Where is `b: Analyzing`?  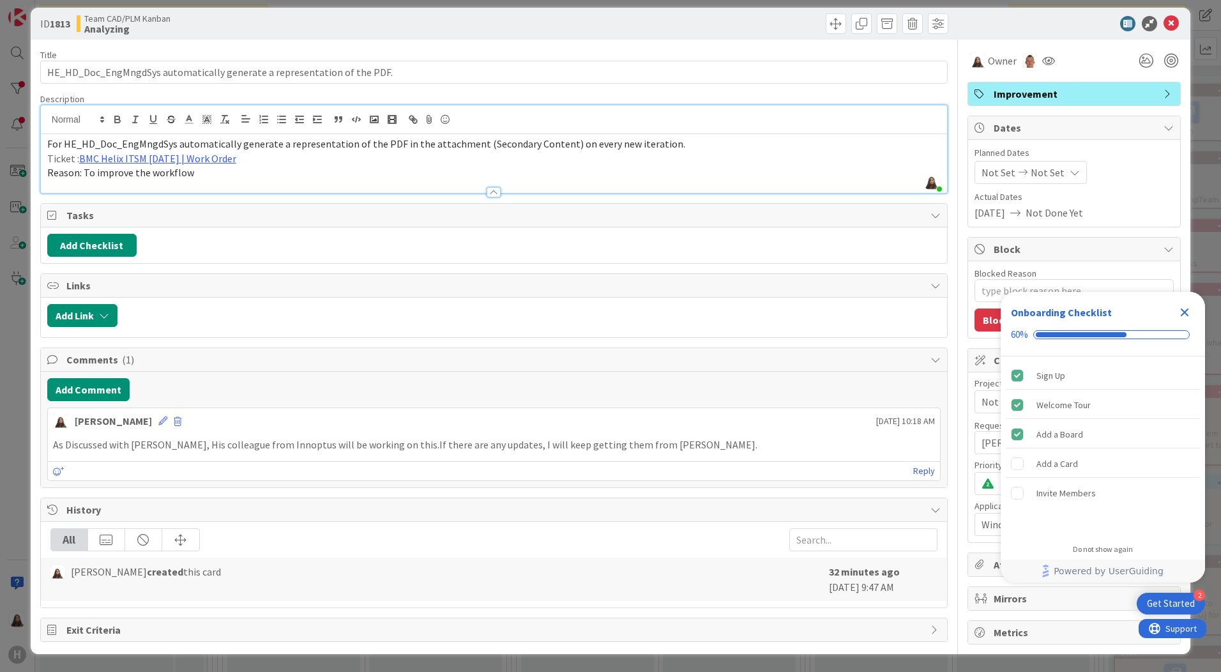 b: Analyzing is located at coordinates (127, 29).